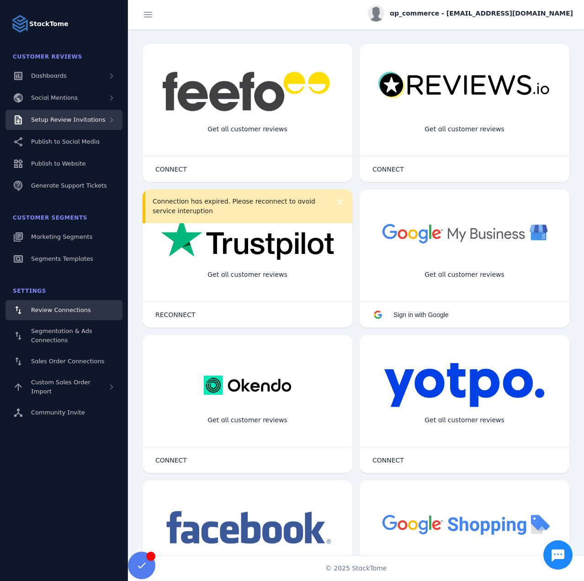  What do you see at coordinates (50, 218) in the screenshot?
I see `span: Customer Segments` at bounding box center [50, 218].